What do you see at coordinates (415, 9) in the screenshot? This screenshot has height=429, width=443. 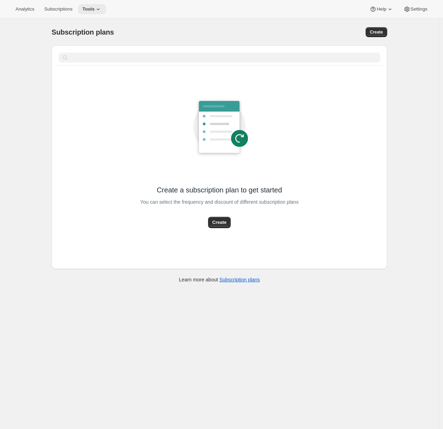 I see `button: Settings` at bounding box center [415, 9].